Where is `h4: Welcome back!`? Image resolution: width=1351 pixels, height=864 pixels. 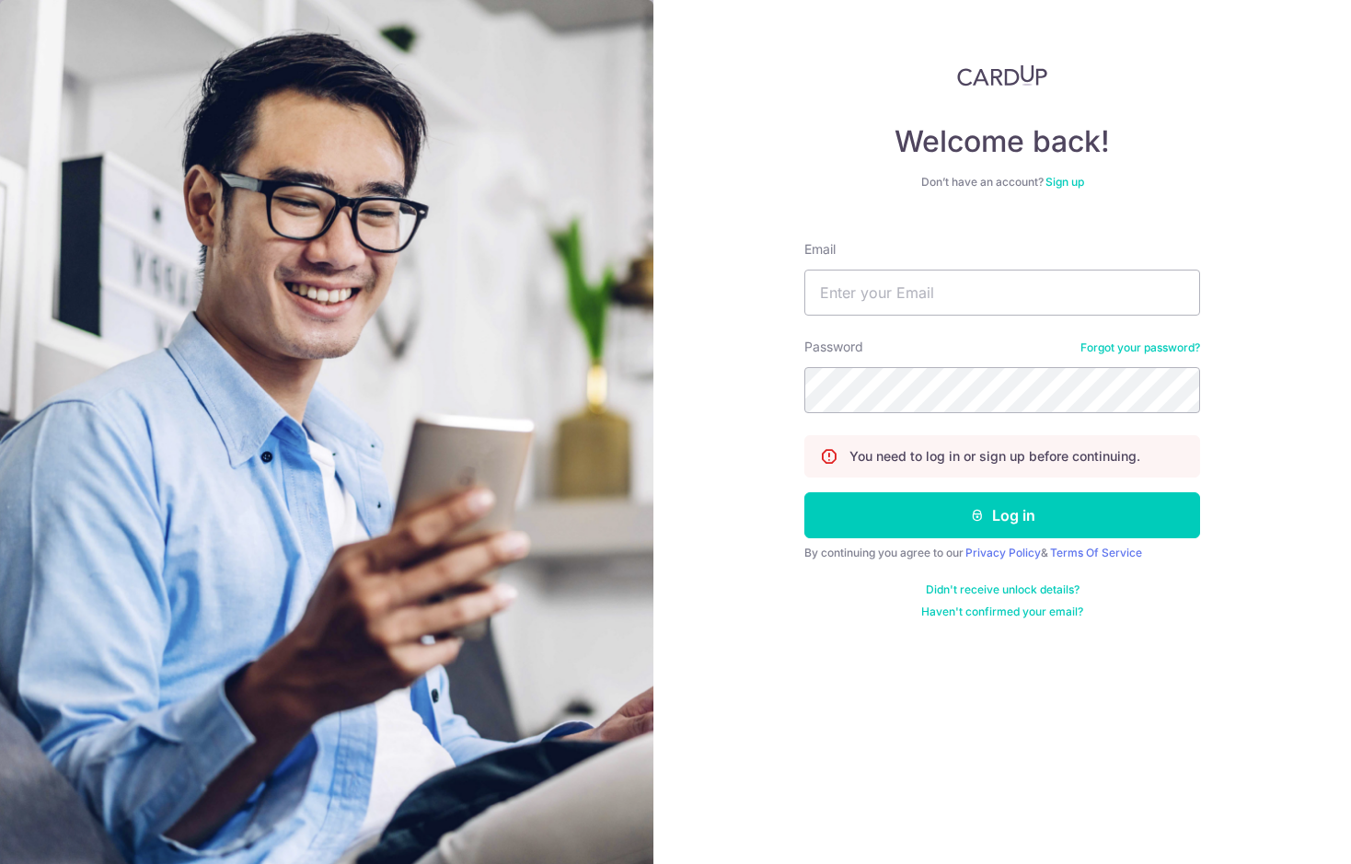 h4: Welcome back! is located at coordinates (1002, 142).